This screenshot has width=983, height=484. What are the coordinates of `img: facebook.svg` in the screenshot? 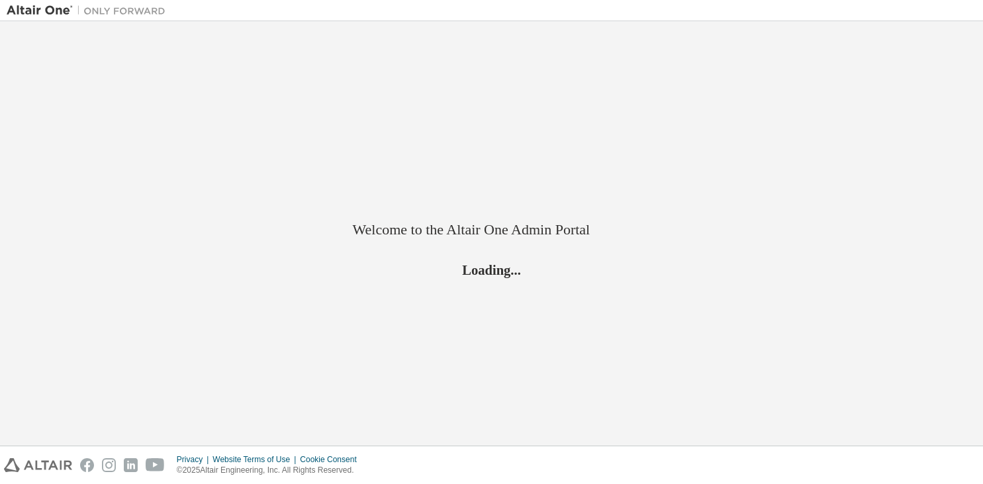 It's located at (87, 465).